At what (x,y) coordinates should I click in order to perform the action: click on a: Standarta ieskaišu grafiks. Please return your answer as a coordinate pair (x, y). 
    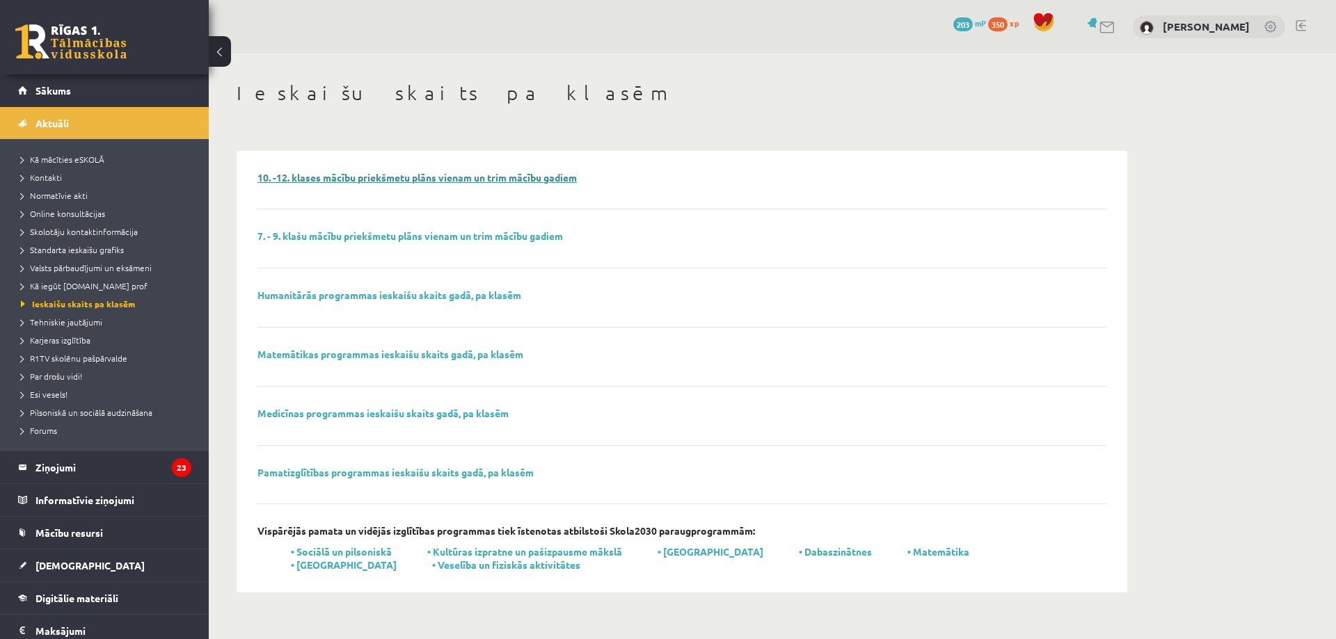
    Looking at the image, I should click on (108, 250).